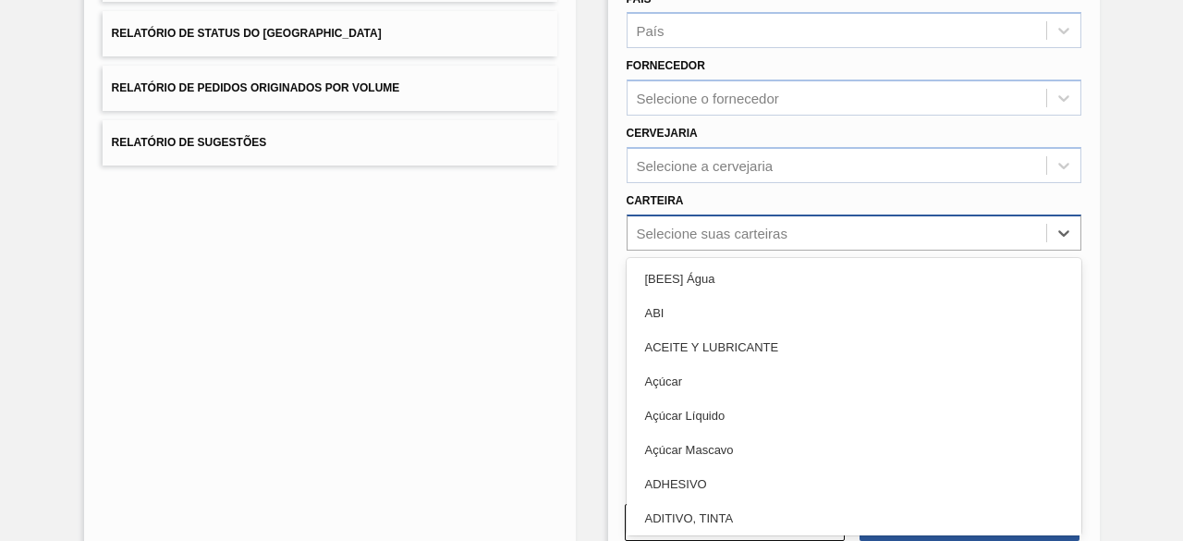 Image resolution: width=1183 pixels, height=541 pixels. I want to click on div: Selecione o fornecedor, so click(708, 98).